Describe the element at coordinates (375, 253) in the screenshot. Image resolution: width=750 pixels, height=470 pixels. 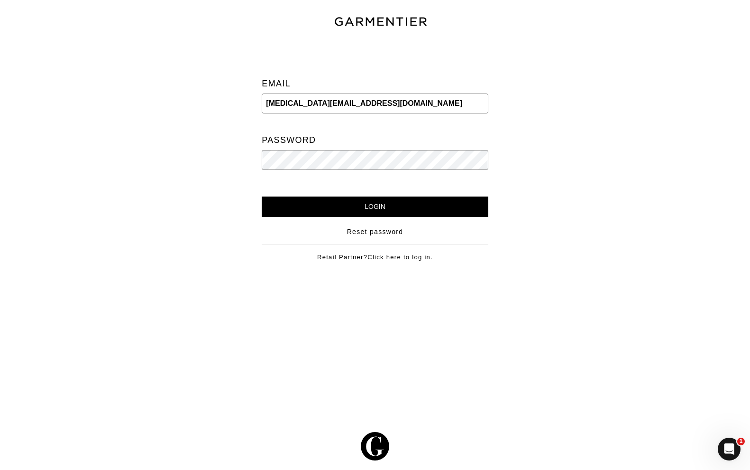
I see `div: Retail Partner?` at that location.